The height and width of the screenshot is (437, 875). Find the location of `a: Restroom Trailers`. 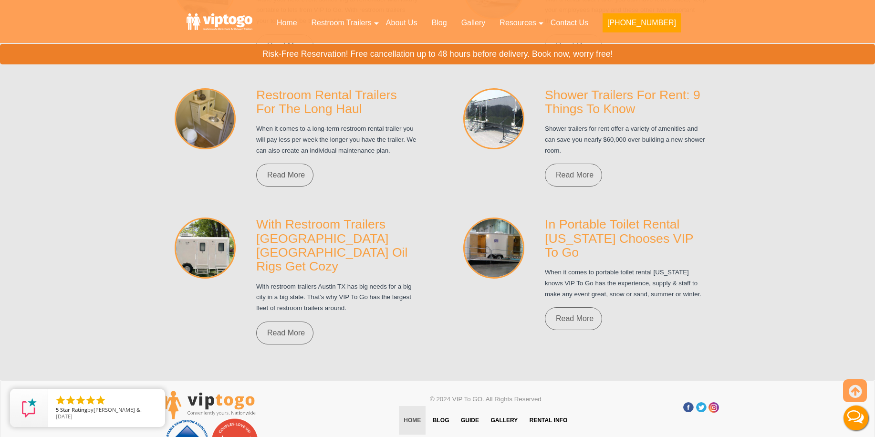

a: Restroom Trailers is located at coordinates (342, 23).